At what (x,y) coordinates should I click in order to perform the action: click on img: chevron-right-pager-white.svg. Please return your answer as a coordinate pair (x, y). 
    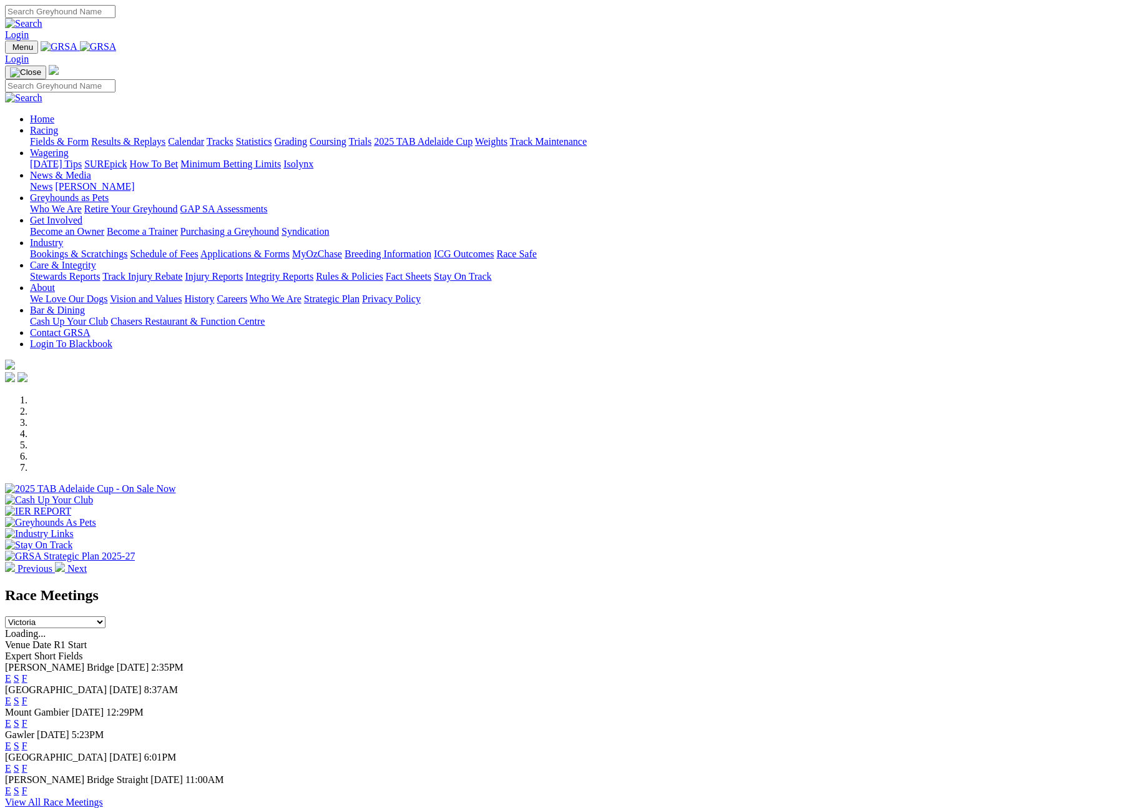
    Looking at the image, I should click on (60, 567).